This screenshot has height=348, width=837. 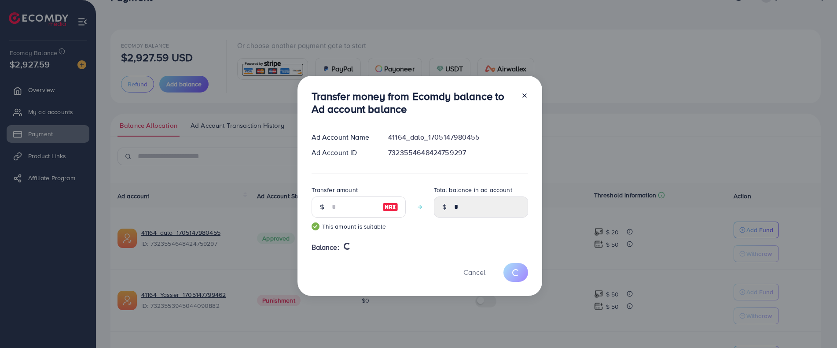 I want to click on img: image, so click(x=390, y=207).